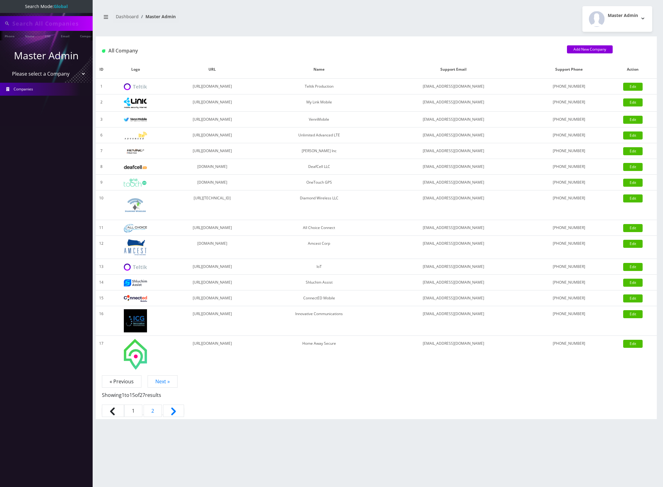 The width and height of the screenshot is (663, 487). Describe the element at coordinates (135, 167) in the screenshot. I see `img: DeafCell LLC` at that location.